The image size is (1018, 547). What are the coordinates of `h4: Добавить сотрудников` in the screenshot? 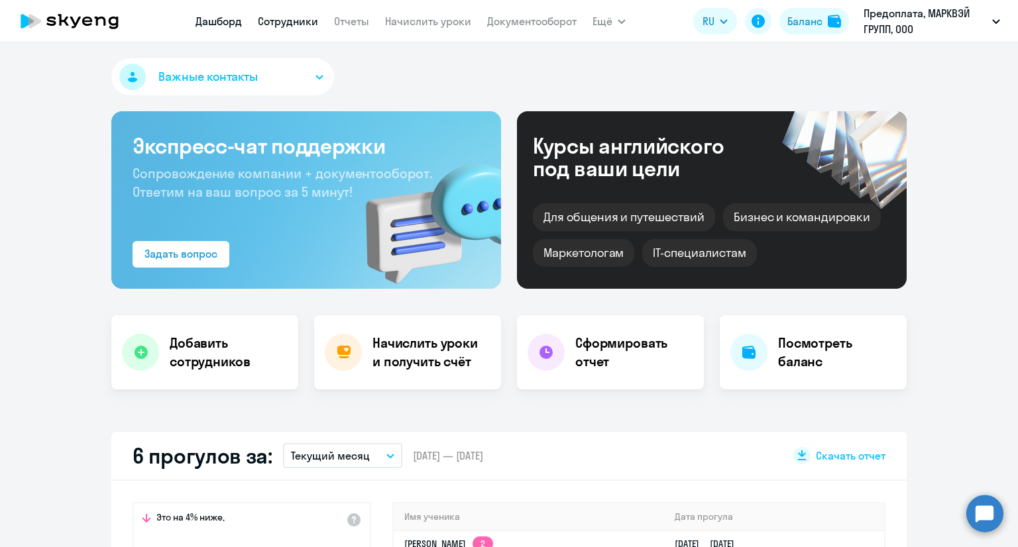 It's located at (229, 352).